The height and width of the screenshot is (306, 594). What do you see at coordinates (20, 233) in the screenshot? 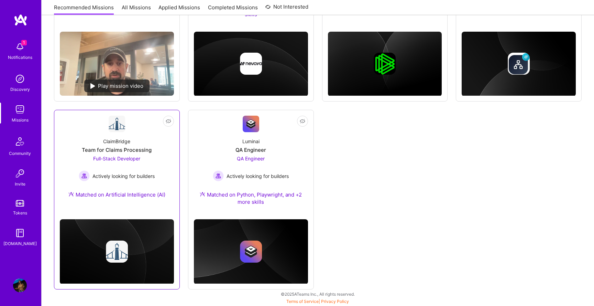
I see `img: guide book` at bounding box center [20, 233].